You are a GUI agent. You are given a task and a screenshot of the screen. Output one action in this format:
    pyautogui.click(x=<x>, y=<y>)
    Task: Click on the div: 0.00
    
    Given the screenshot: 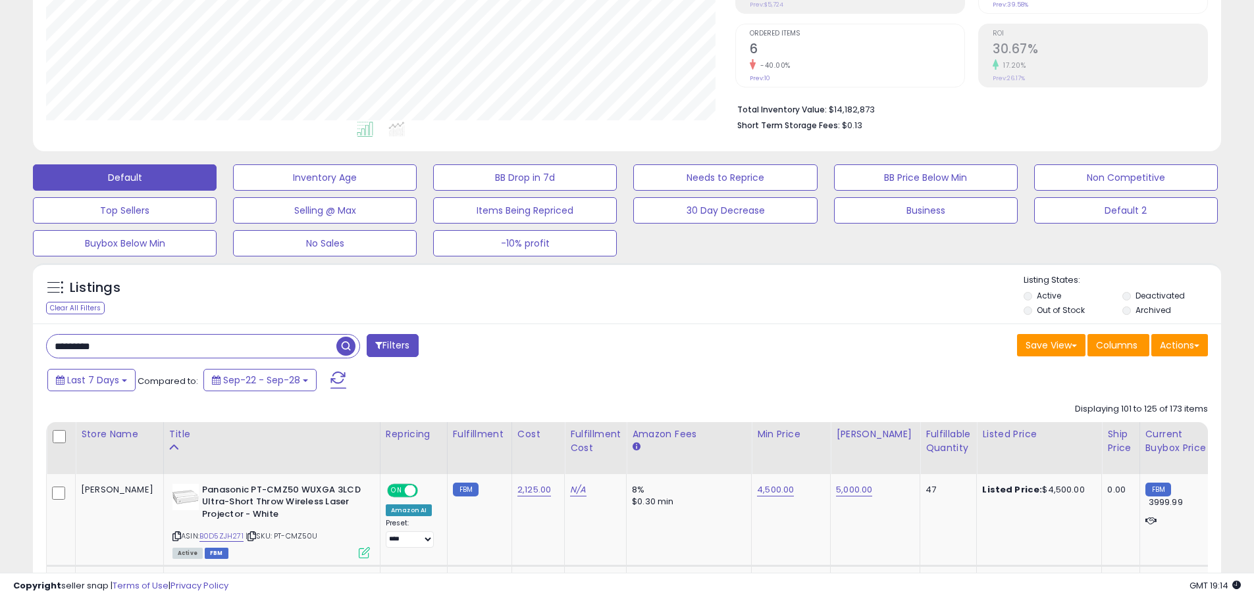 What is the action you would take?
    pyautogui.click(x=1117, y=490)
    